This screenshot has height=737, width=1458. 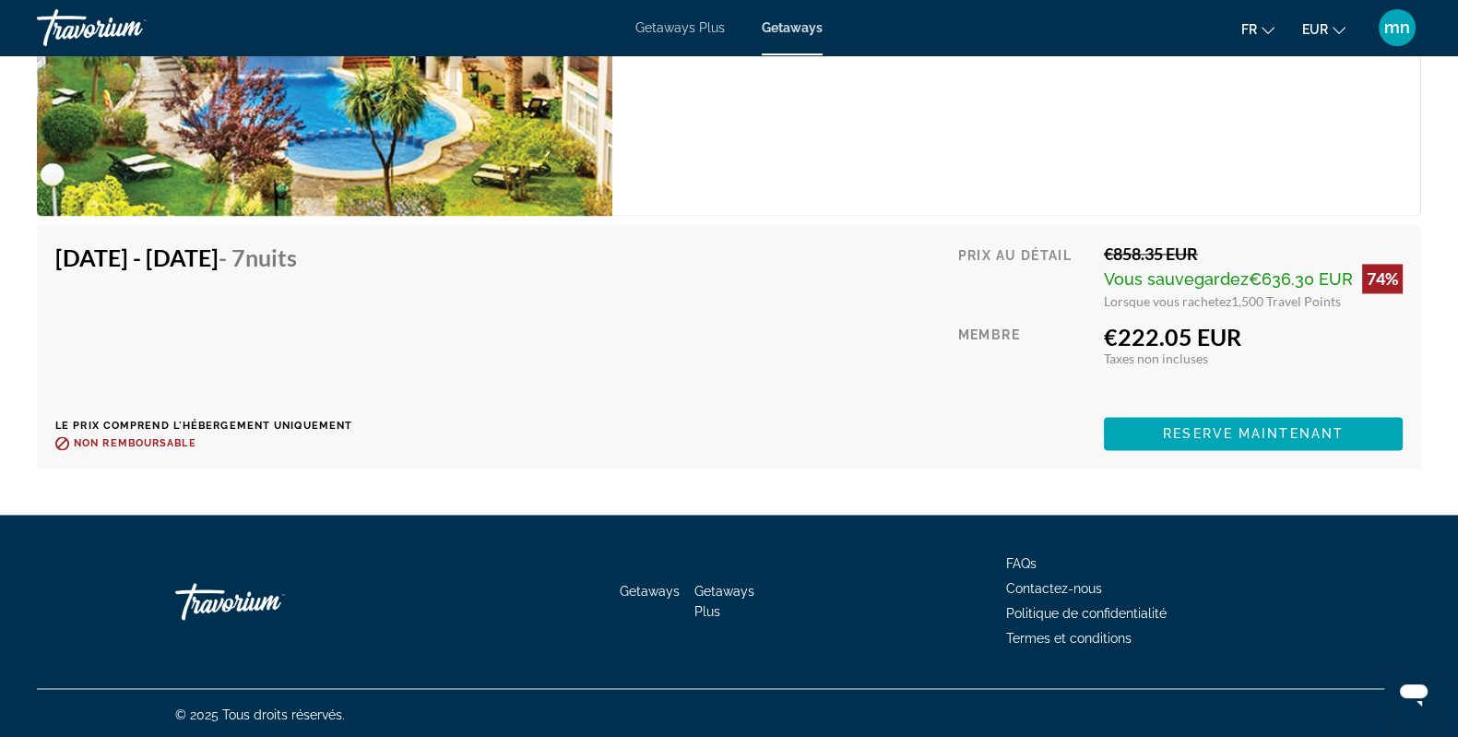 I want to click on span: mn, so click(x=1397, y=28).